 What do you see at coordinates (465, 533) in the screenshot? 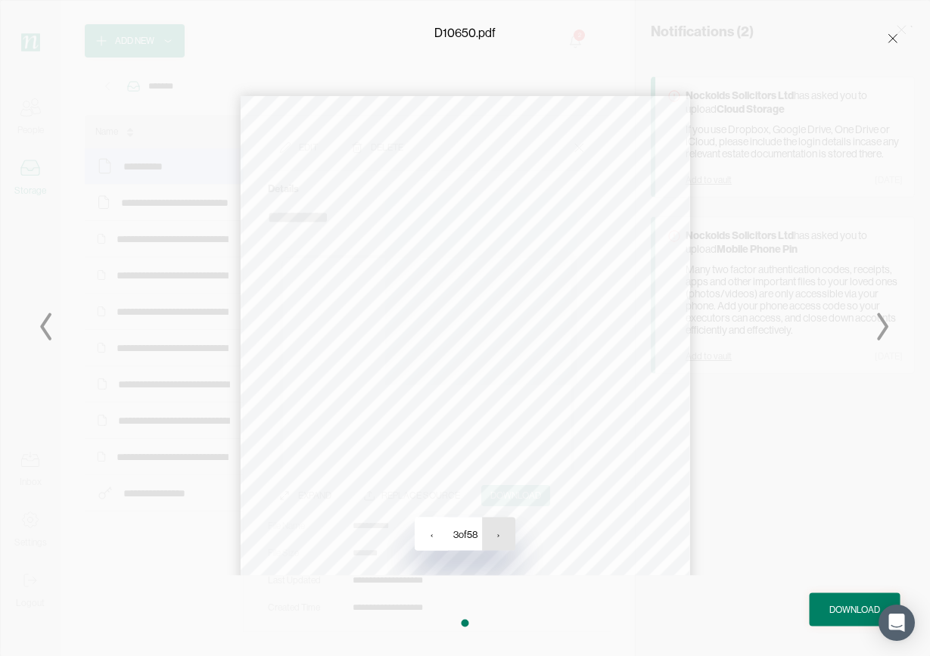
I see `span: 3 of 58` at bounding box center [465, 533].